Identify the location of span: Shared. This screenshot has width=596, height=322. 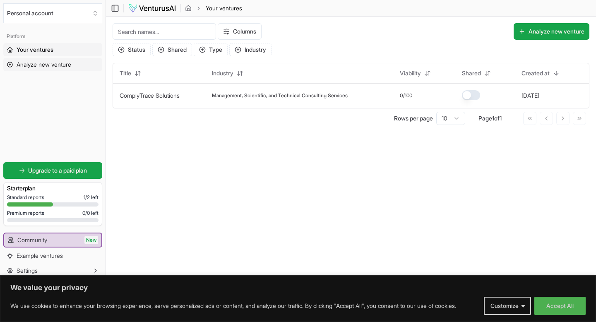
(472, 73).